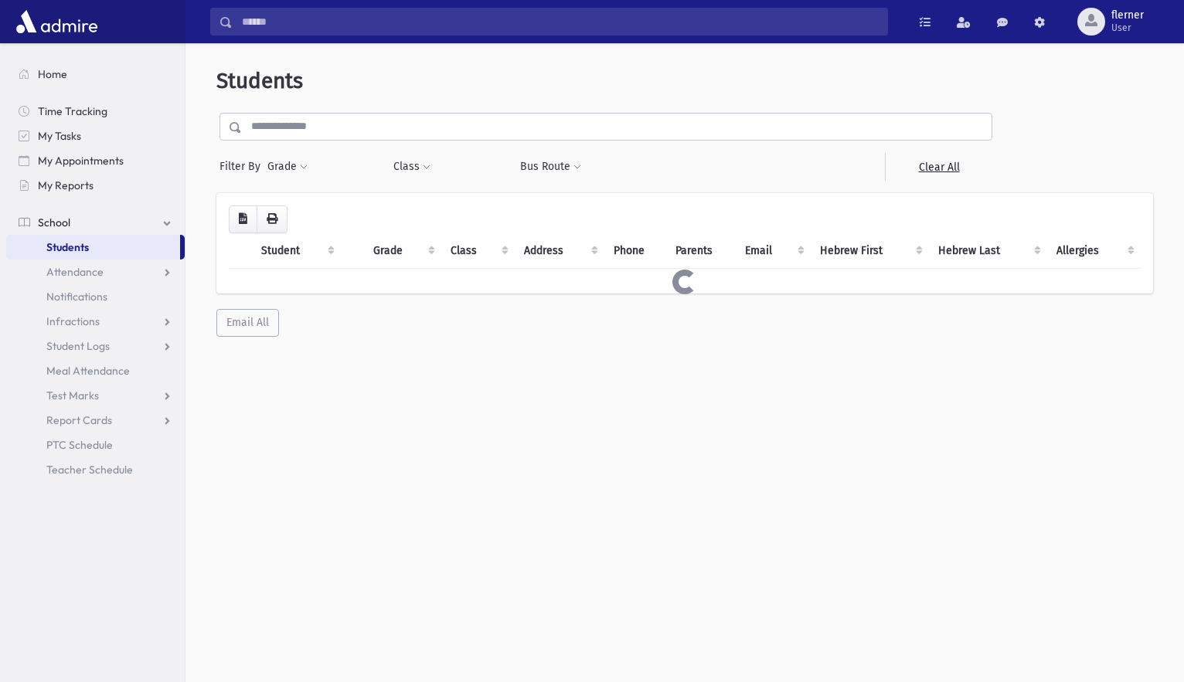 This screenshot has height=682, width=1184. Describe the element at coordinates (559, 251) in the screenshot. I see `th: Address` at that location.